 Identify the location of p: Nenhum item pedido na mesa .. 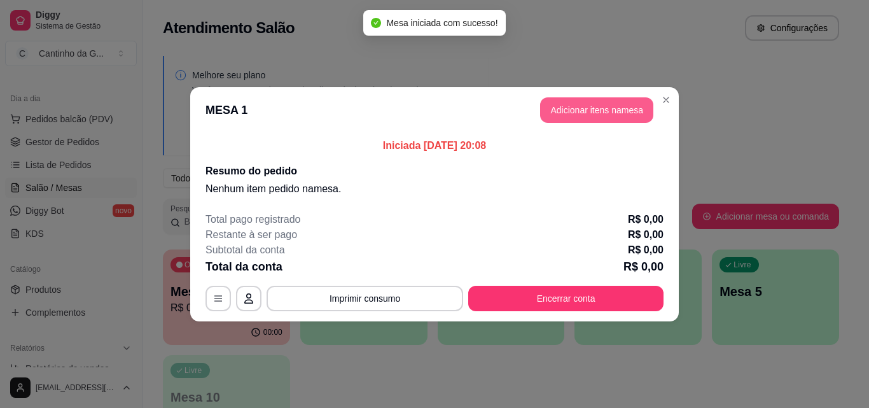
(434, 189).